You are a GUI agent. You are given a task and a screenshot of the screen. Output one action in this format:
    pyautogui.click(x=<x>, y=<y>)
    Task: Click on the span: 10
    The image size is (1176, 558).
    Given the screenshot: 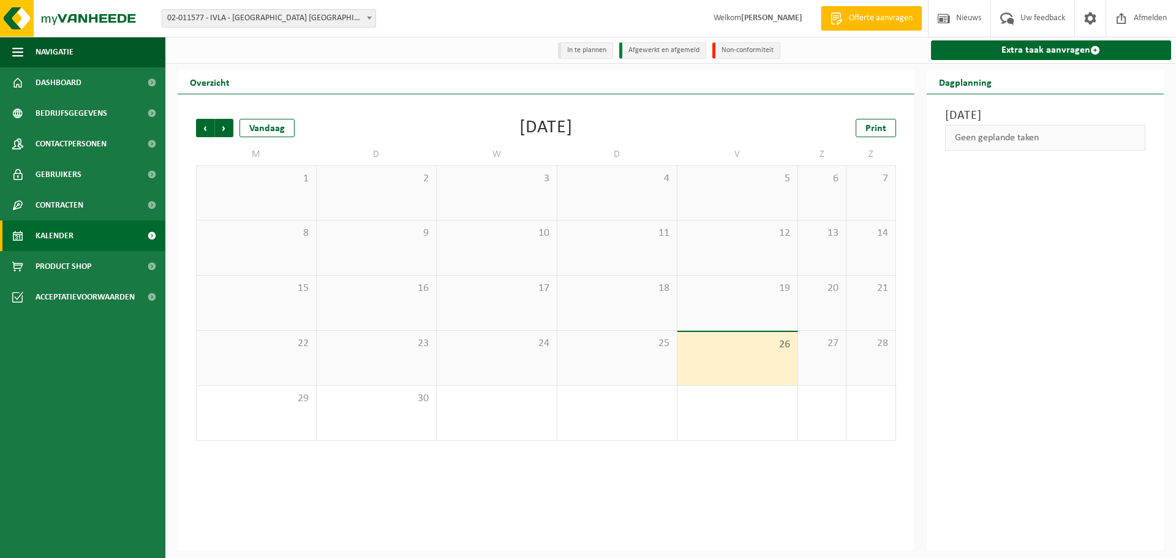 What is the action you would take?
    pyautogui.click(x=497, y=233)
    